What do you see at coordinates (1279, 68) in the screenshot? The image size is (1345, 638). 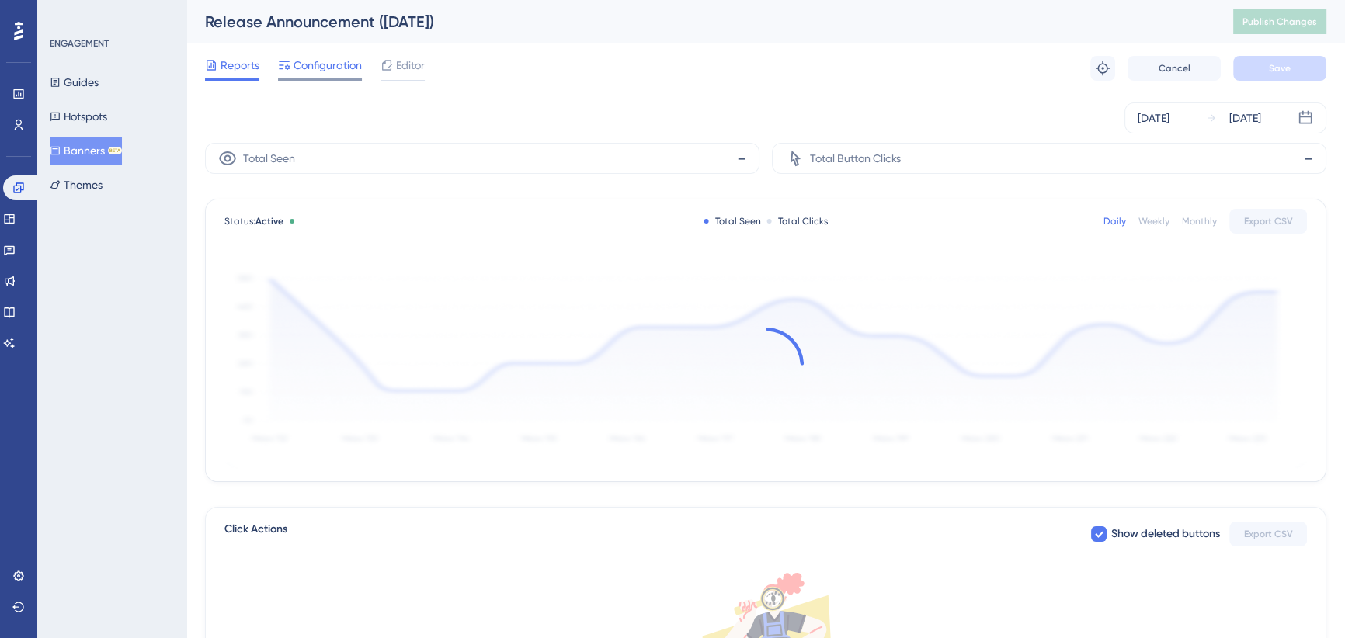 I see `span: Save` at bounding box center [1279, 68].